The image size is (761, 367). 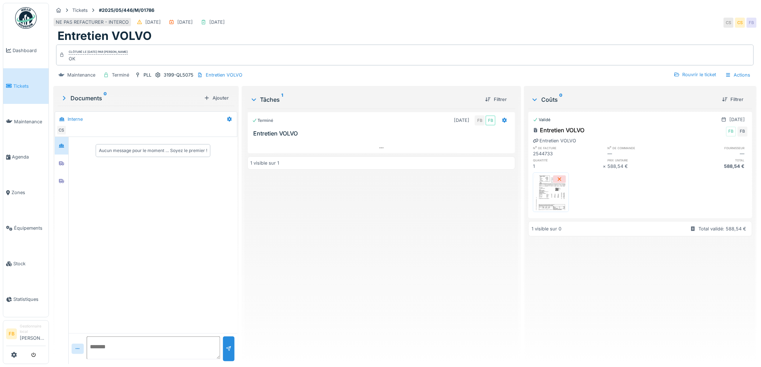 What do you see at coordinates (30, 228) in the screenshot?
I see `span: Équipements` at bounding box center [30, 228].